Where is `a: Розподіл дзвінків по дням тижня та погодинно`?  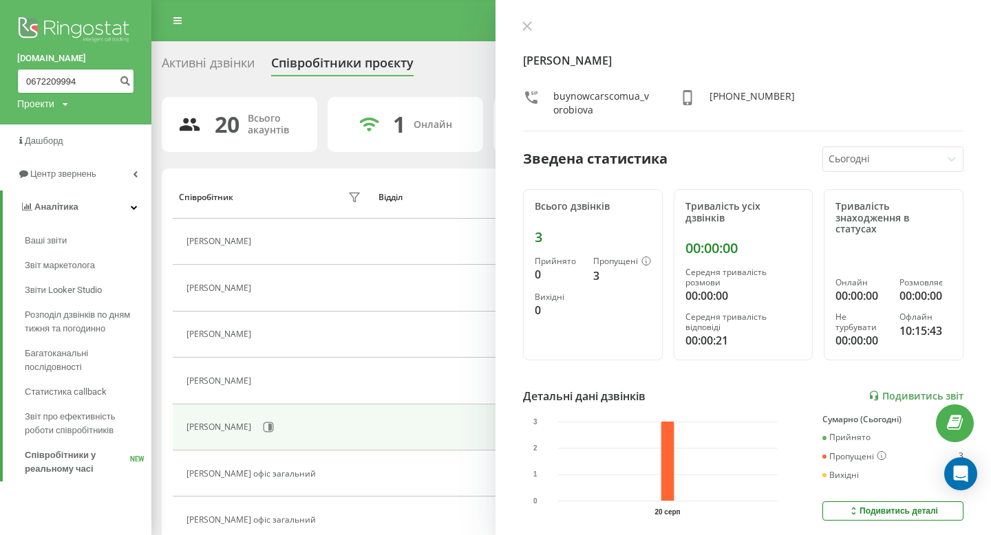
a: Розподіл дзвінків по дням тижня та погодинно is located at coordinates (88, 322).